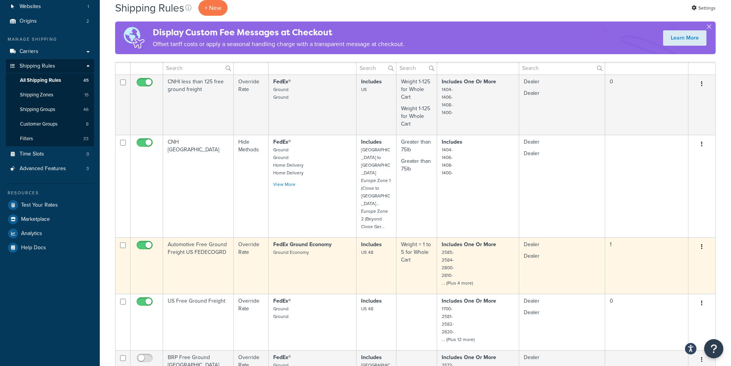 This screenshot has height=366, width=731. What do you see at coordinates (37, 66) in the screenshot?
I see `span: Shipping Rules` at bounding box center [37, 66].